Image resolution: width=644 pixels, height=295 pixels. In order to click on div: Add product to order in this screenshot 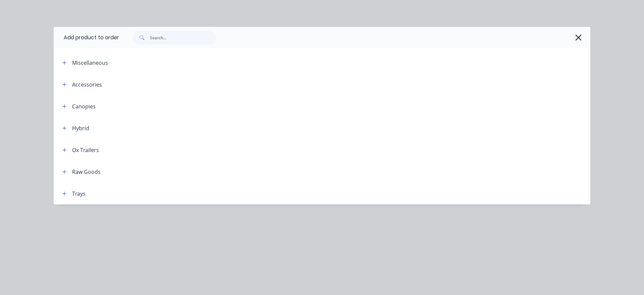, I will do `click(86, 38)`.